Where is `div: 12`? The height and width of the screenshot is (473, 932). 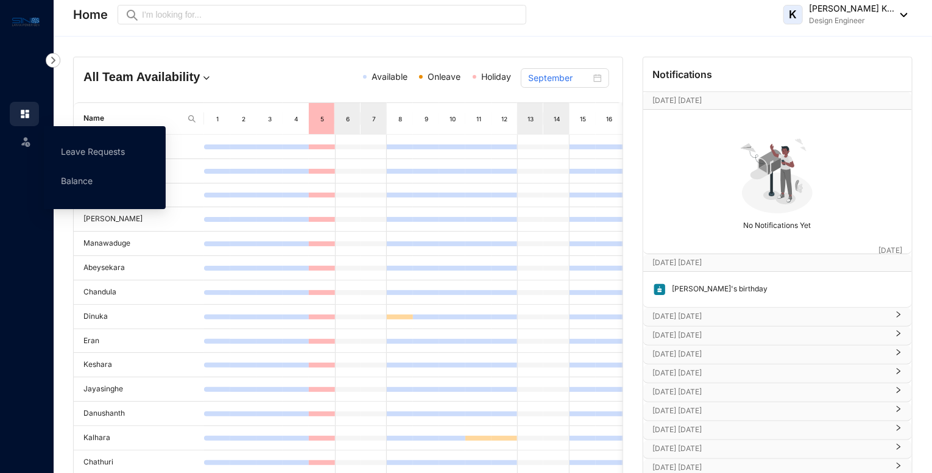
div: 12 is located at coordinates (504, 119).